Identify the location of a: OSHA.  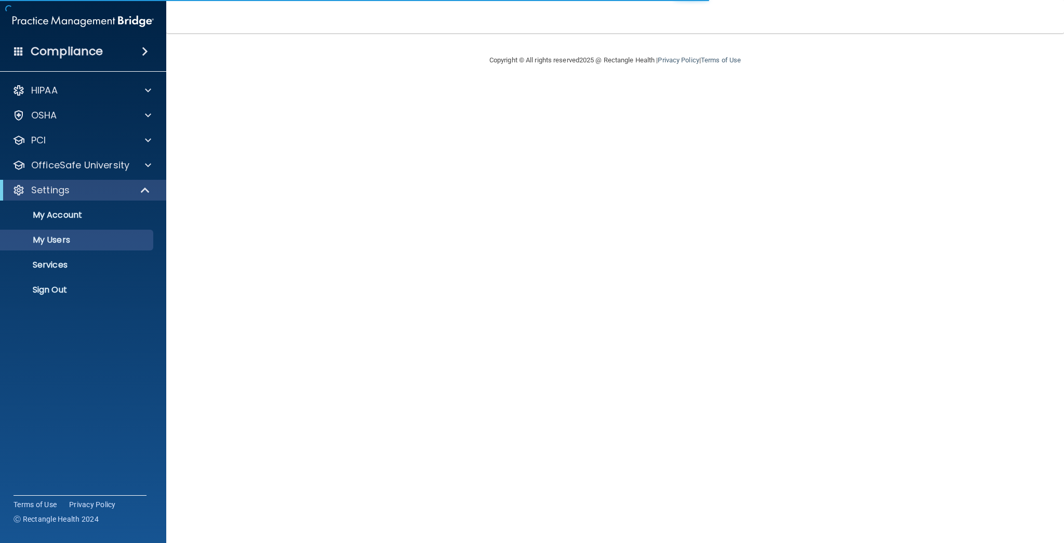
(82, 115).